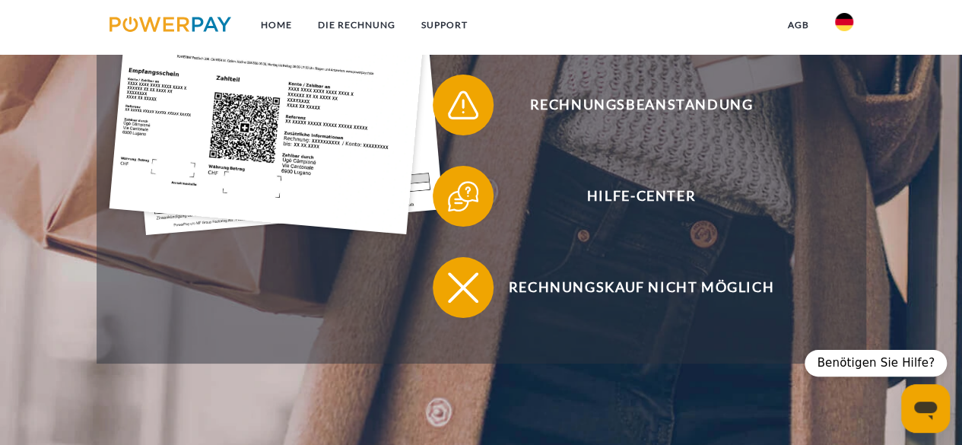  I want to click on img: logo-powerpay.svg, so click(170, 24).